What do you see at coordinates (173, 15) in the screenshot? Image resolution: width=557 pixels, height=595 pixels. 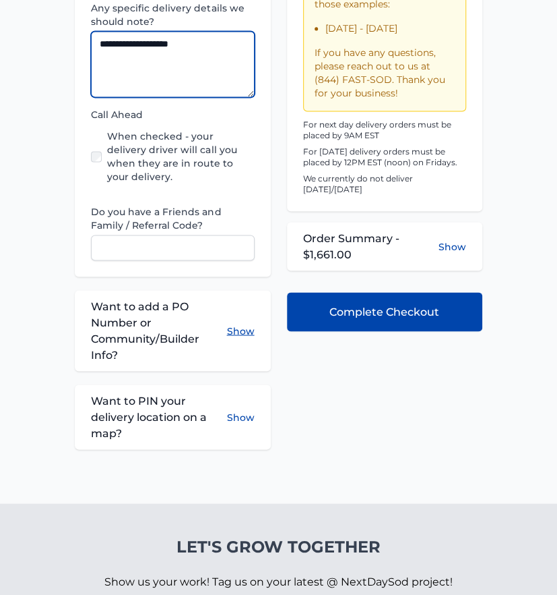 I see `label: Any specific delivery details we should note?` at bounding box center [173, 15].